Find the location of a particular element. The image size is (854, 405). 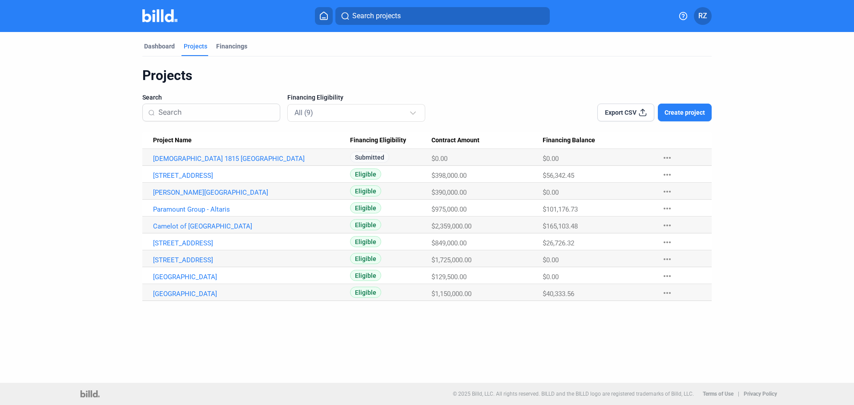

mat-select-trigger: All (9) is located at coordinates (304, 113).